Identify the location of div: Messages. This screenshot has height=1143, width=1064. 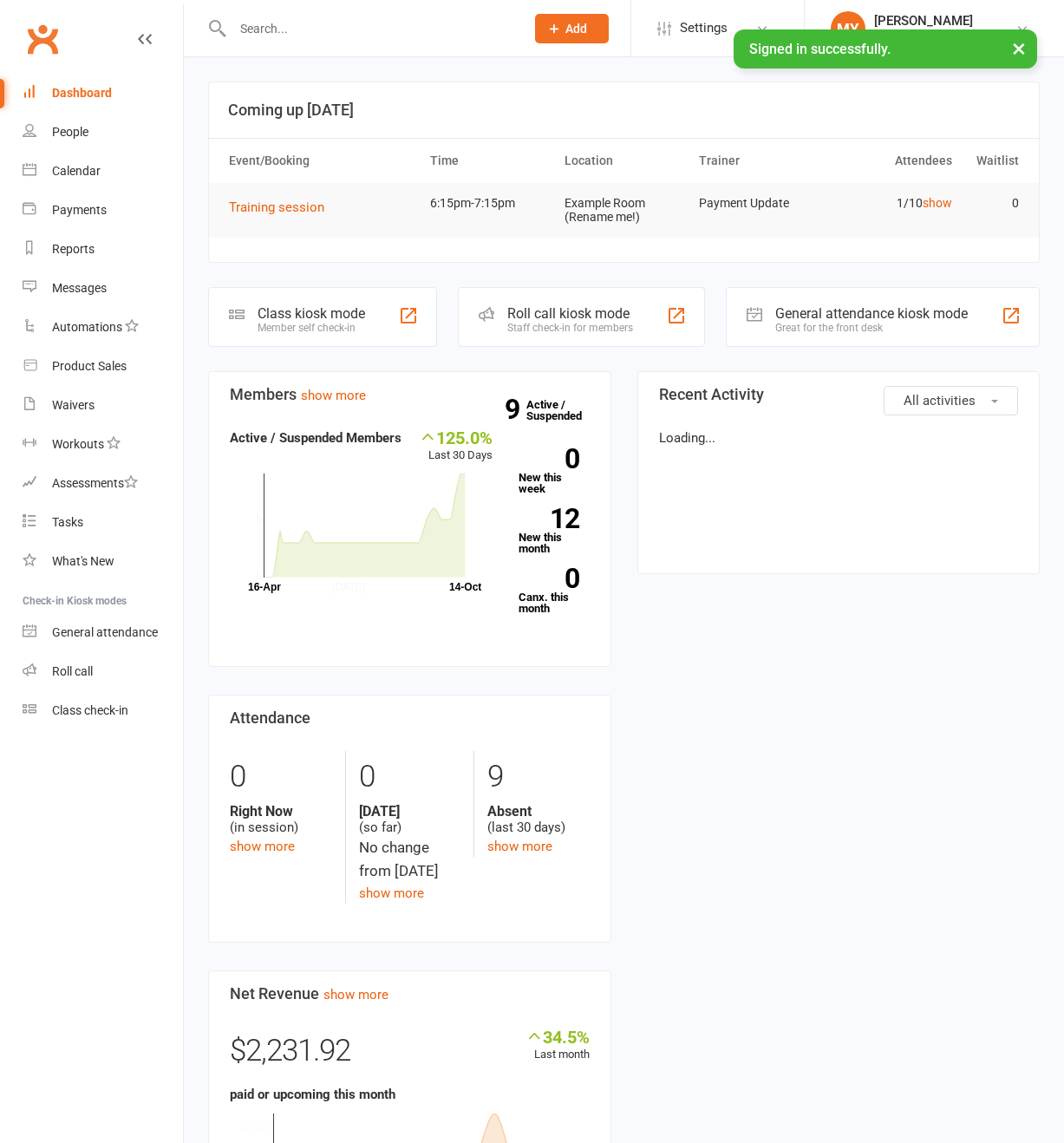
(79, 288).